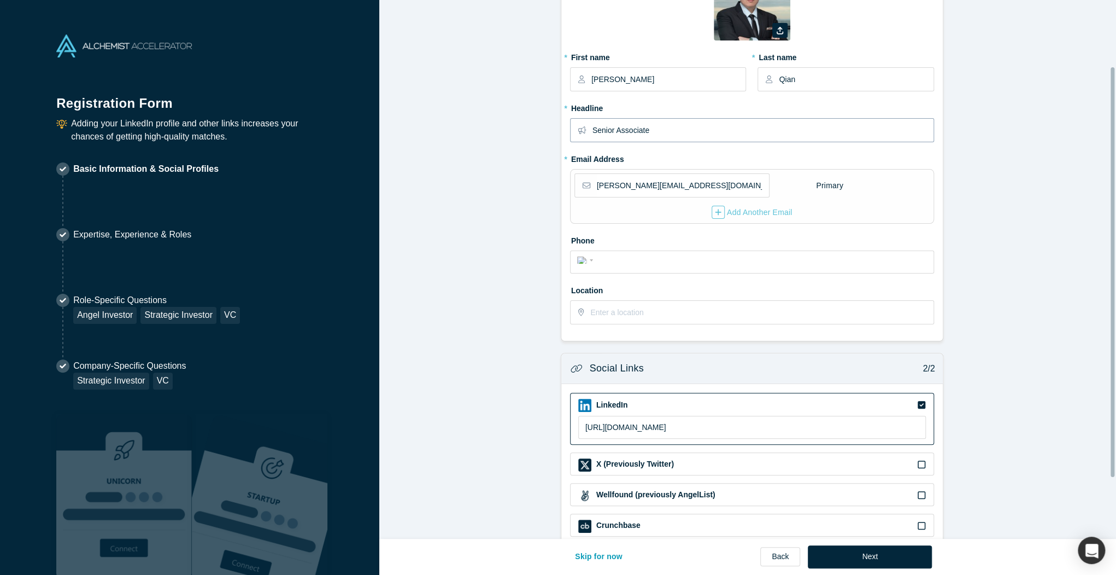 The width and height of the screenshot is (1116, 575). What do you see at coordinates (830, 185) in the screenshot?
I see `div: Primary` at bounding box center [830, 185].